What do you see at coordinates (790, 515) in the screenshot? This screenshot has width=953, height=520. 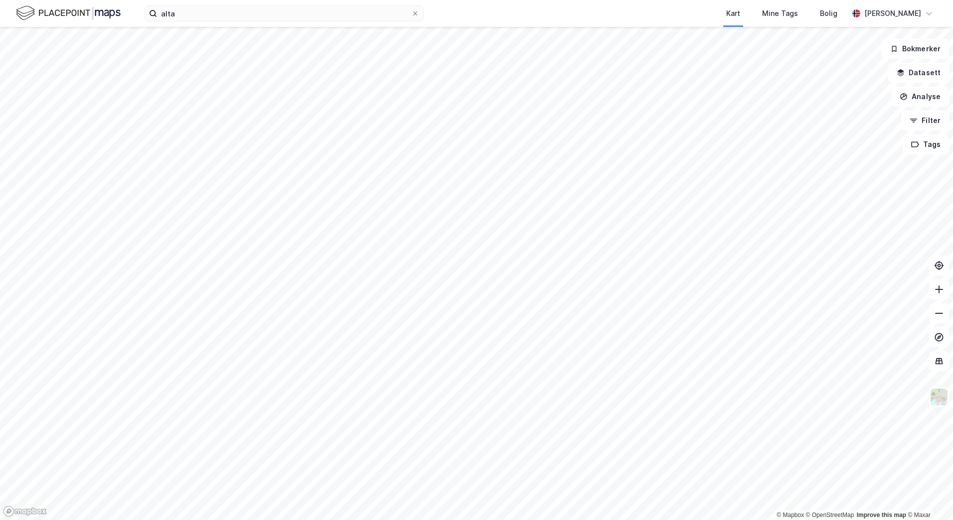 I see `a: Mapbox` at bounding box center [790, 515].